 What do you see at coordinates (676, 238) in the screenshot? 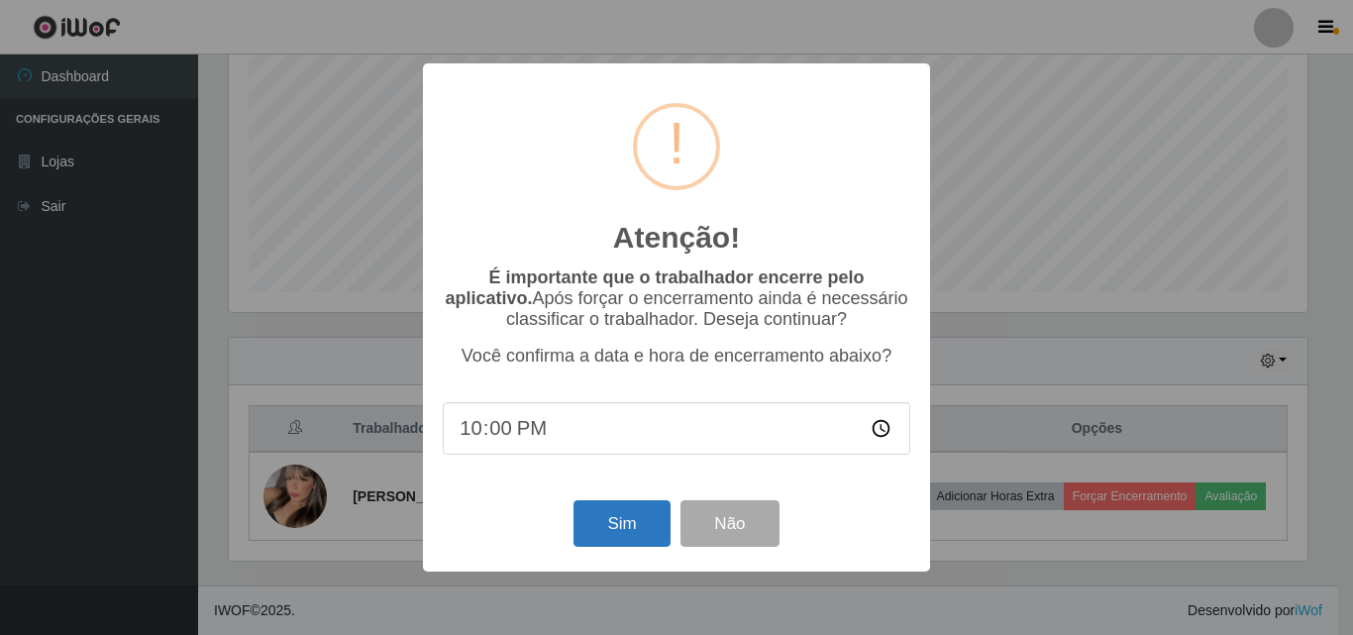
I see `h2: Atenção!` at bounding box center [676, 238].